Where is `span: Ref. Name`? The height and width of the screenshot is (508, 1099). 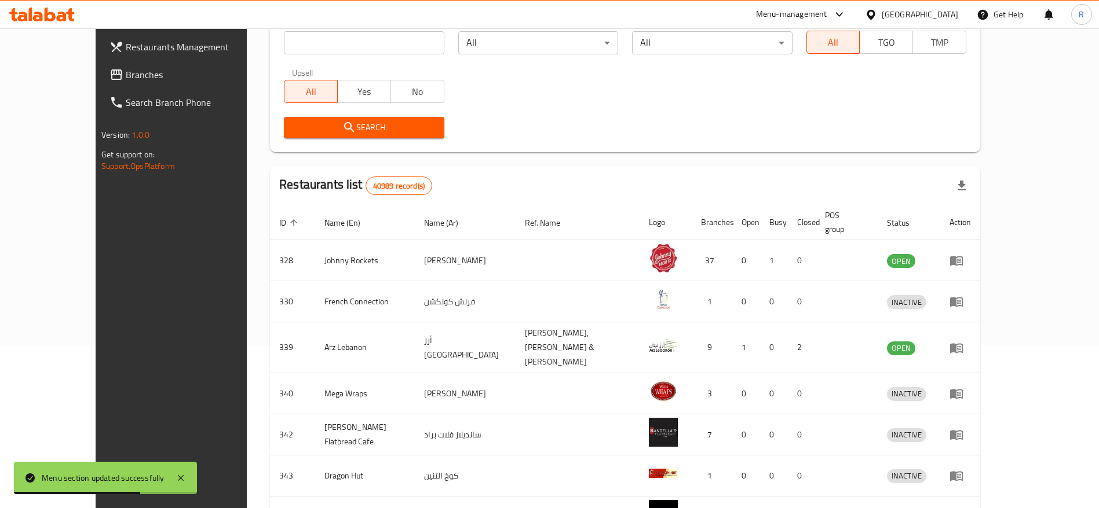
span: Ref. Name is located at coordinates (550, 223).